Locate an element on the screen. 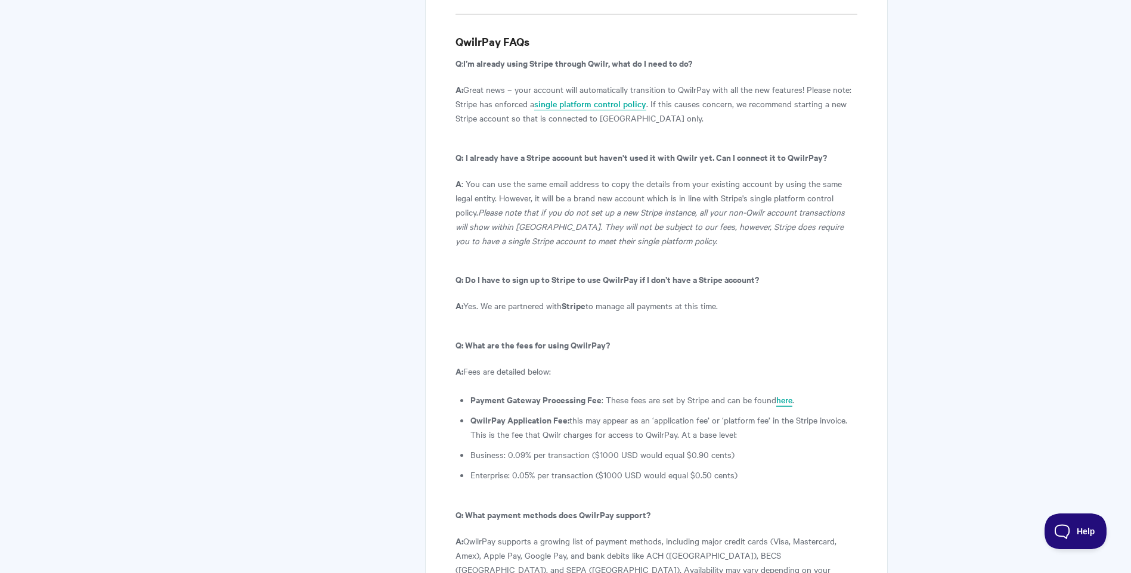  b: Stripe is located at coordinates (573, 305).